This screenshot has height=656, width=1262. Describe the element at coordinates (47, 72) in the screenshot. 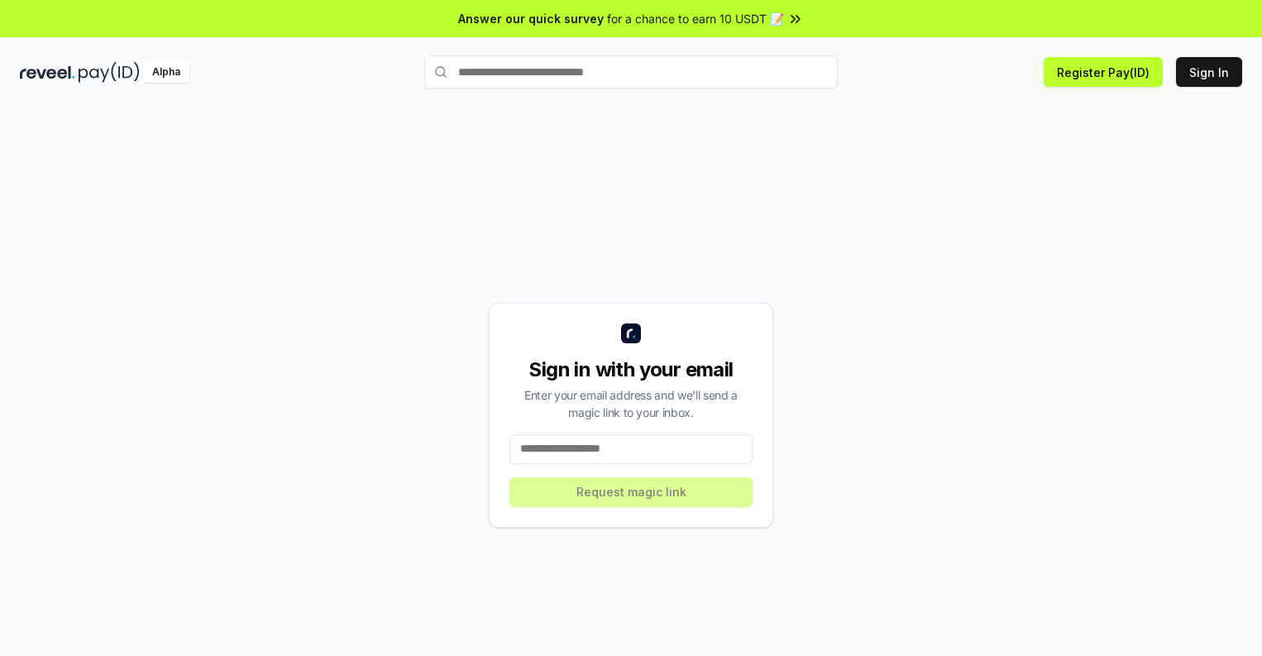

I see `img: reveel_dark` at that location.